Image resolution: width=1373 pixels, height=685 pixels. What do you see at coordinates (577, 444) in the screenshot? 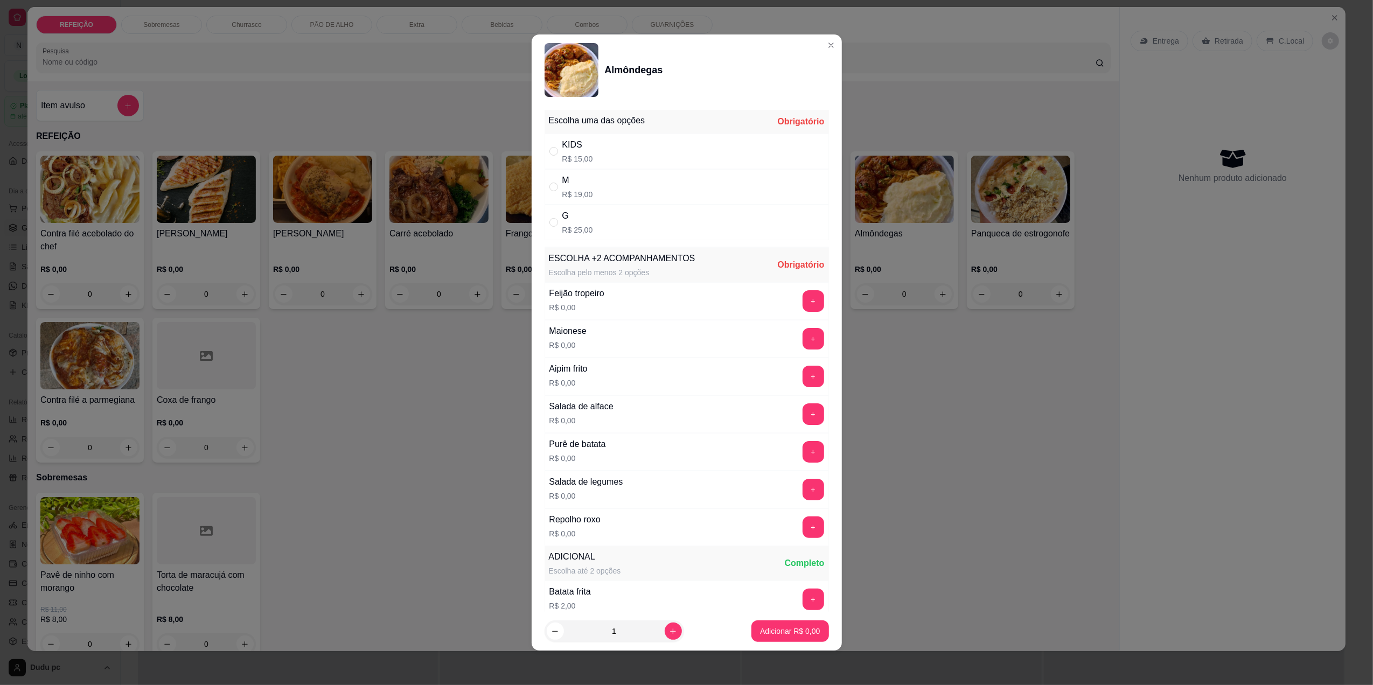
I see `div: Purê de batata` at bounding box center [577, 444].